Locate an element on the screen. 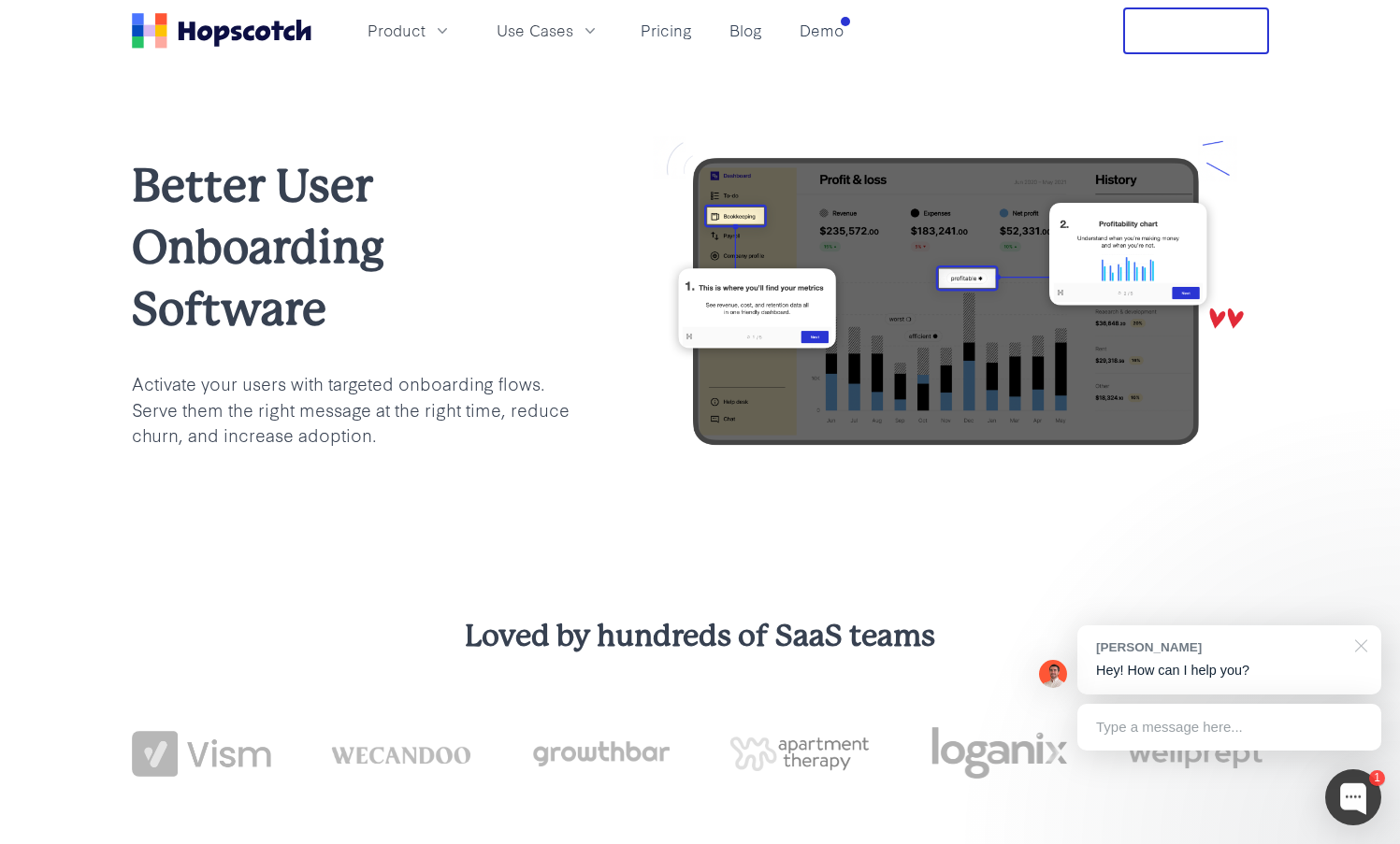 Image resolution: width=1400 pixels, height=844 pixels. img: wecandoo-logo is located at coordinates (401, 753).